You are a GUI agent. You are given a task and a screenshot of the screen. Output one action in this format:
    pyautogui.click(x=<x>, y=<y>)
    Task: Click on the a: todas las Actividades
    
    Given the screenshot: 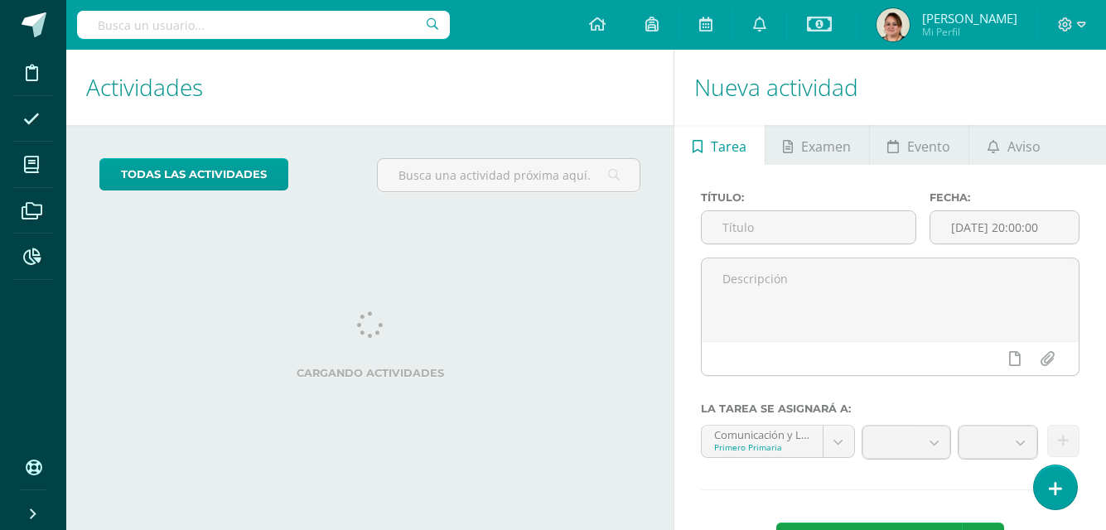 What is the action you would take?
    pyautogui.click(x=194, y=174)
    